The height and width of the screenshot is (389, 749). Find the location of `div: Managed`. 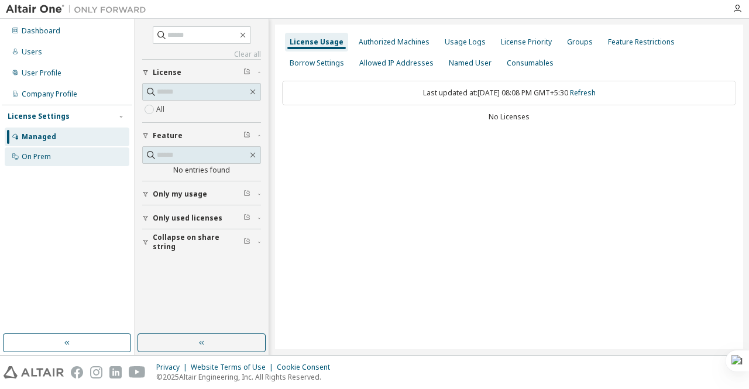

div: Managed is located at coordinates (39, 137).